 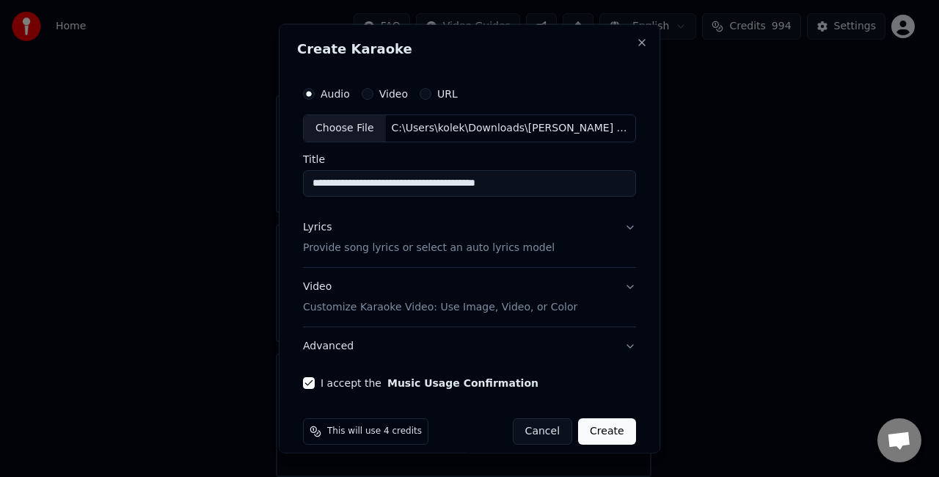 What do you see at coordinates (428, 247) in the screenshot?
I see `p: Provide song lyrics or select an auto lyrics model` at bounding box center [428, 247].